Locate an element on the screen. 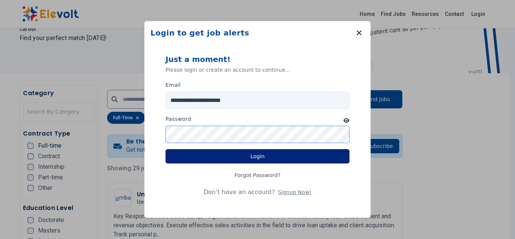  div: Chat Widget is located at coordinates (496, 221).